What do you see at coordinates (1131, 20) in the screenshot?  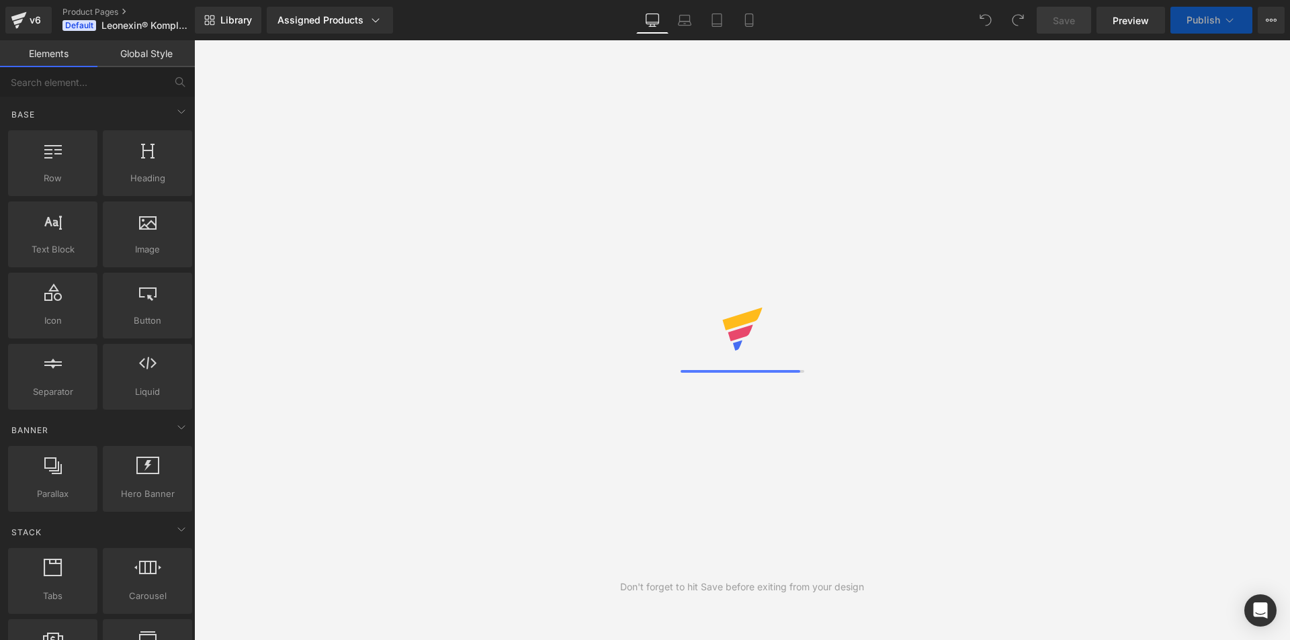 I see `span: Preview` at bounding box center [1131, 20].